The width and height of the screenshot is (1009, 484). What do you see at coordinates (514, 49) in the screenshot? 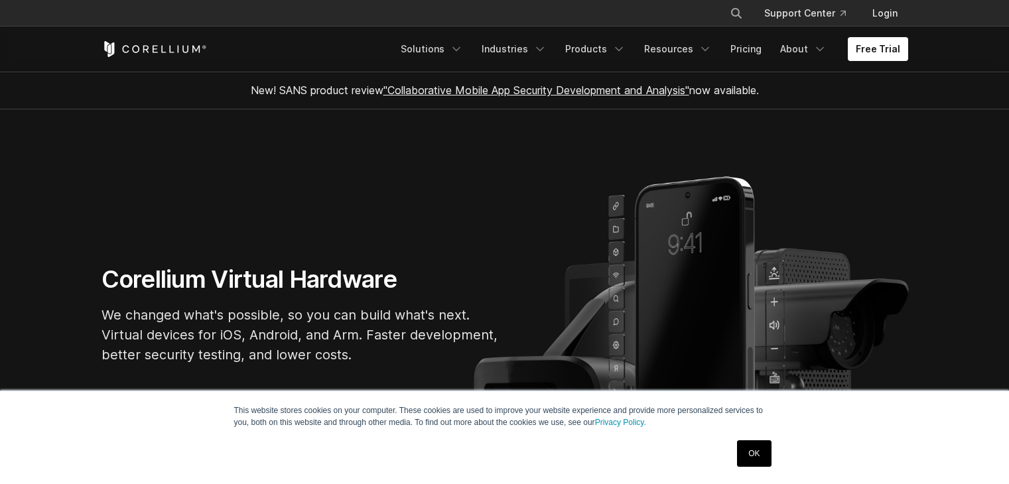
I see `a: Industries` at bounding box center [514, 49].